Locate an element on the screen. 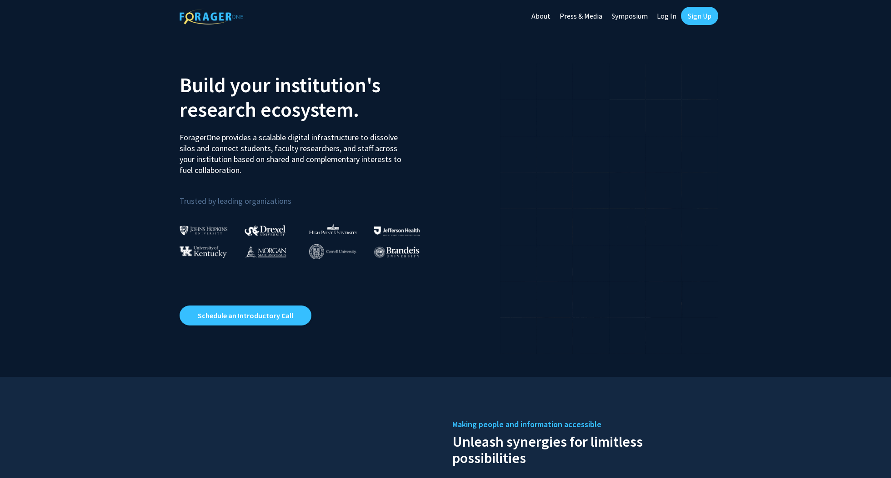 The image size is (891, 478). img: Thomas Jefferson University is located at coordinates (397, 231).